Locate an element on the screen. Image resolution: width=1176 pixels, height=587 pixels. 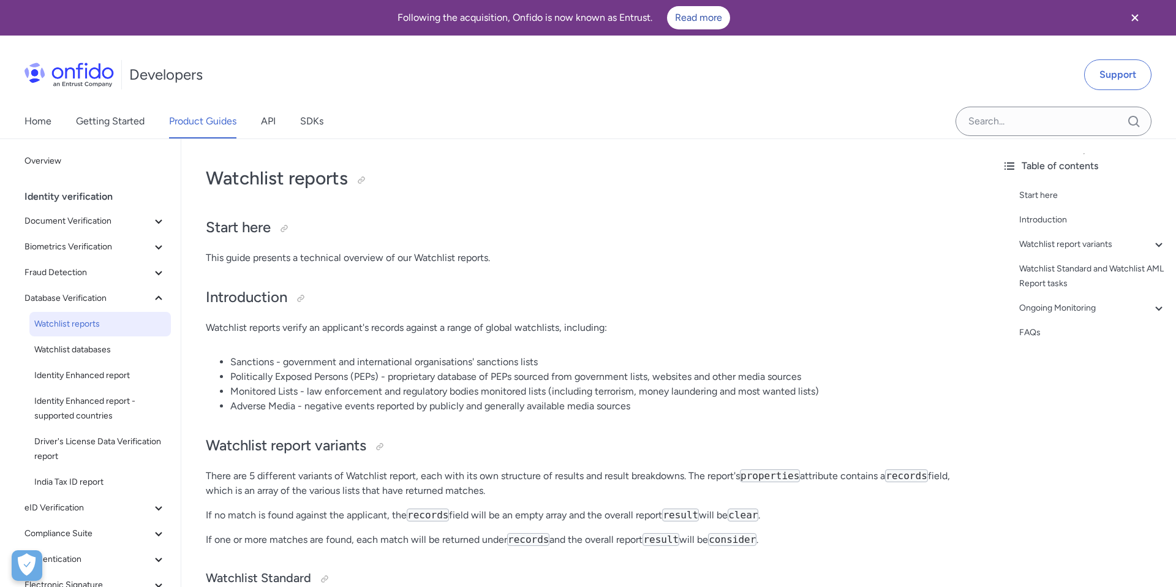
a: Watchlist report variants is located at coordinates (1093, 244).